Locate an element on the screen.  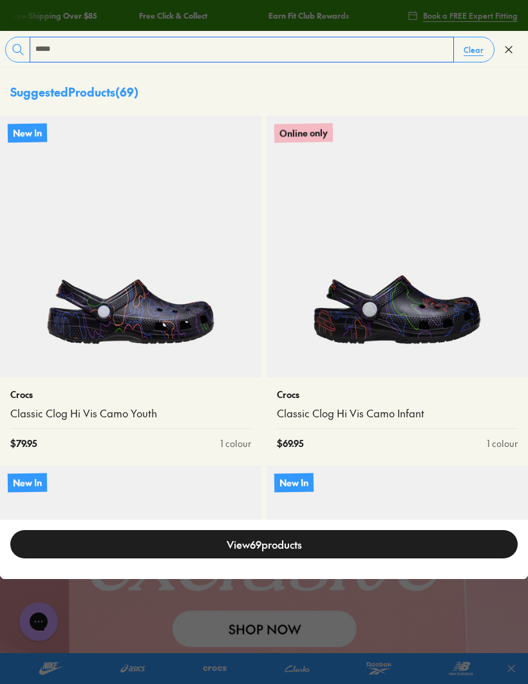
p: Suggested Products is located at coordinates (74, 91).